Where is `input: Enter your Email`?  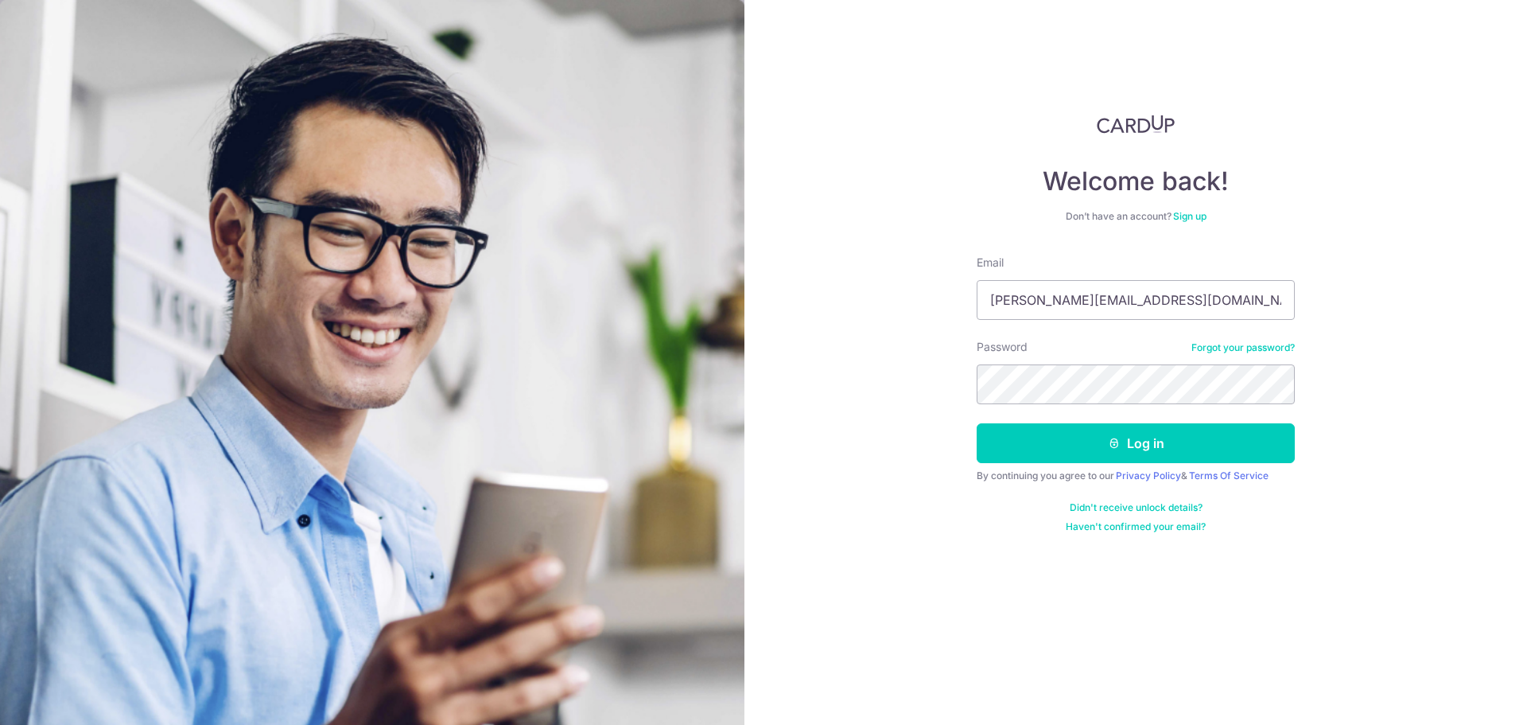
input: Enter your Email is located at coordinates (1136, 300).